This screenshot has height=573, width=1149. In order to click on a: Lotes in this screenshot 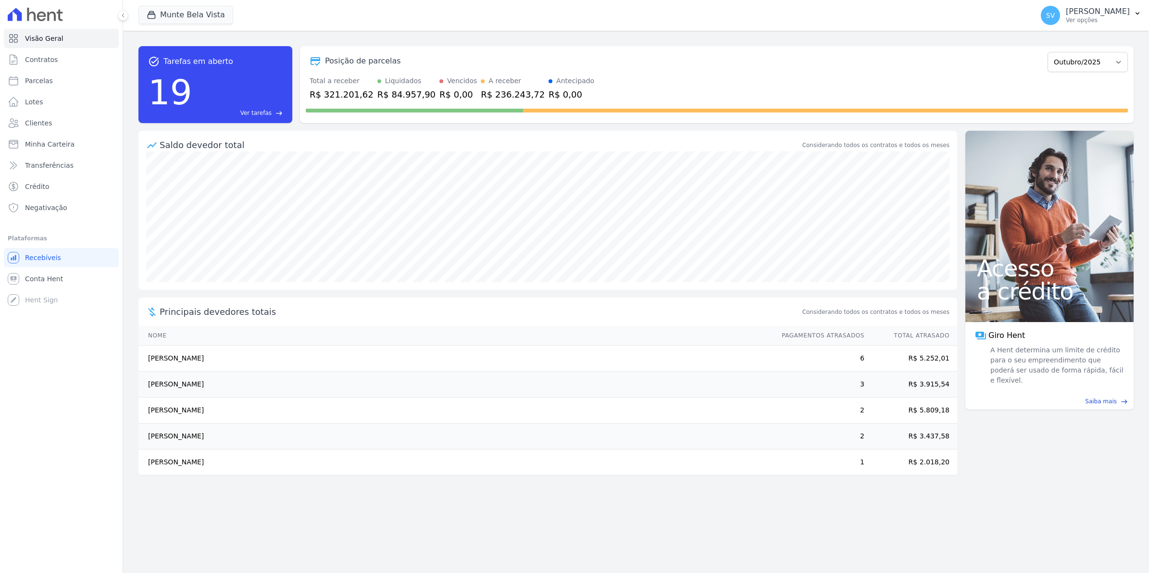, I will do `click(61, 102)`.